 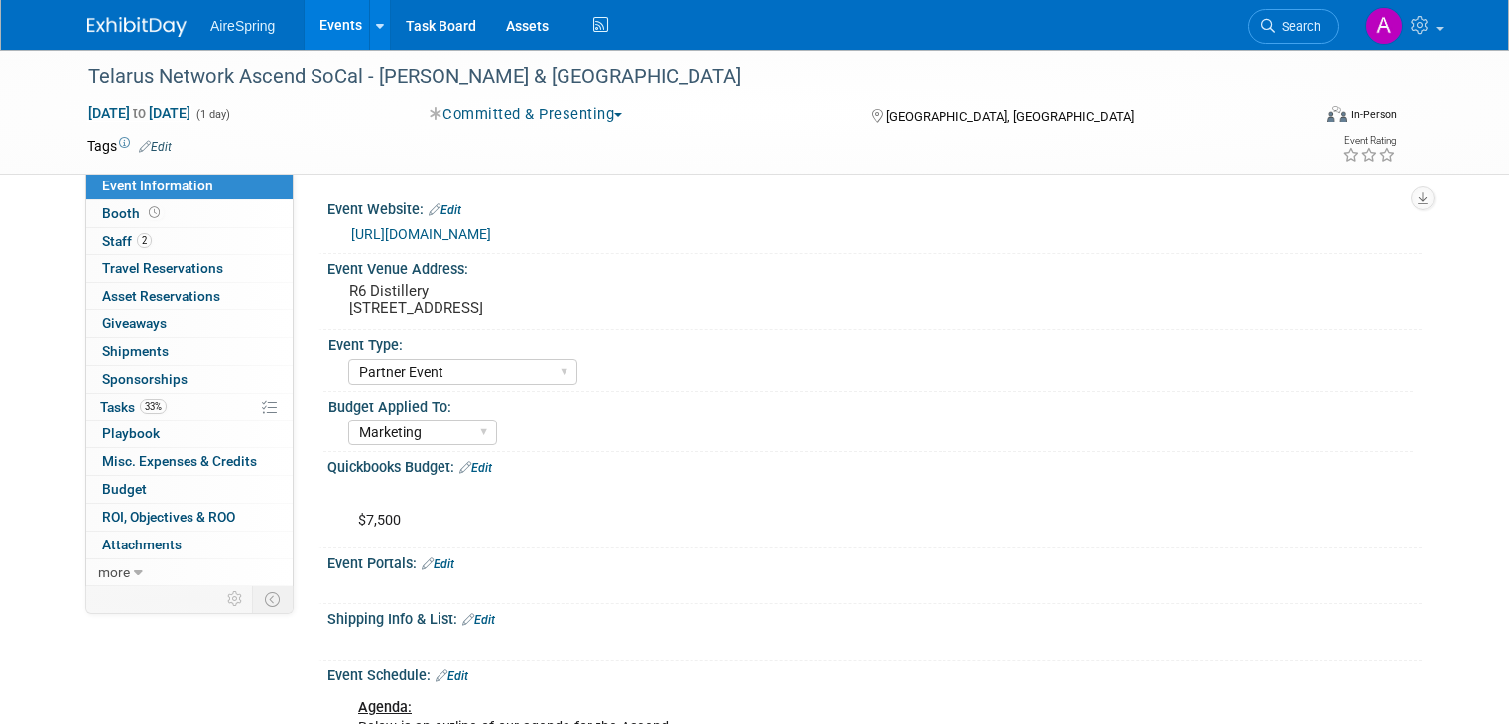 I want to click on span: Staff, so click(x=127, y=241).